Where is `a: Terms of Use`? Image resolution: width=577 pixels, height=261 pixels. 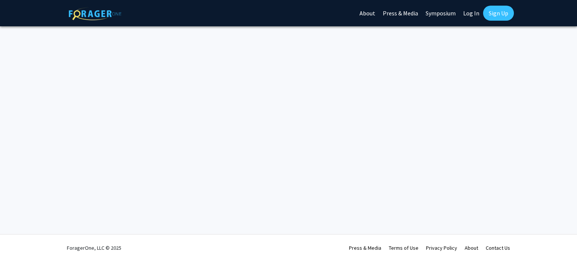 a: Terms of Use is located at coordinates (404, 248).